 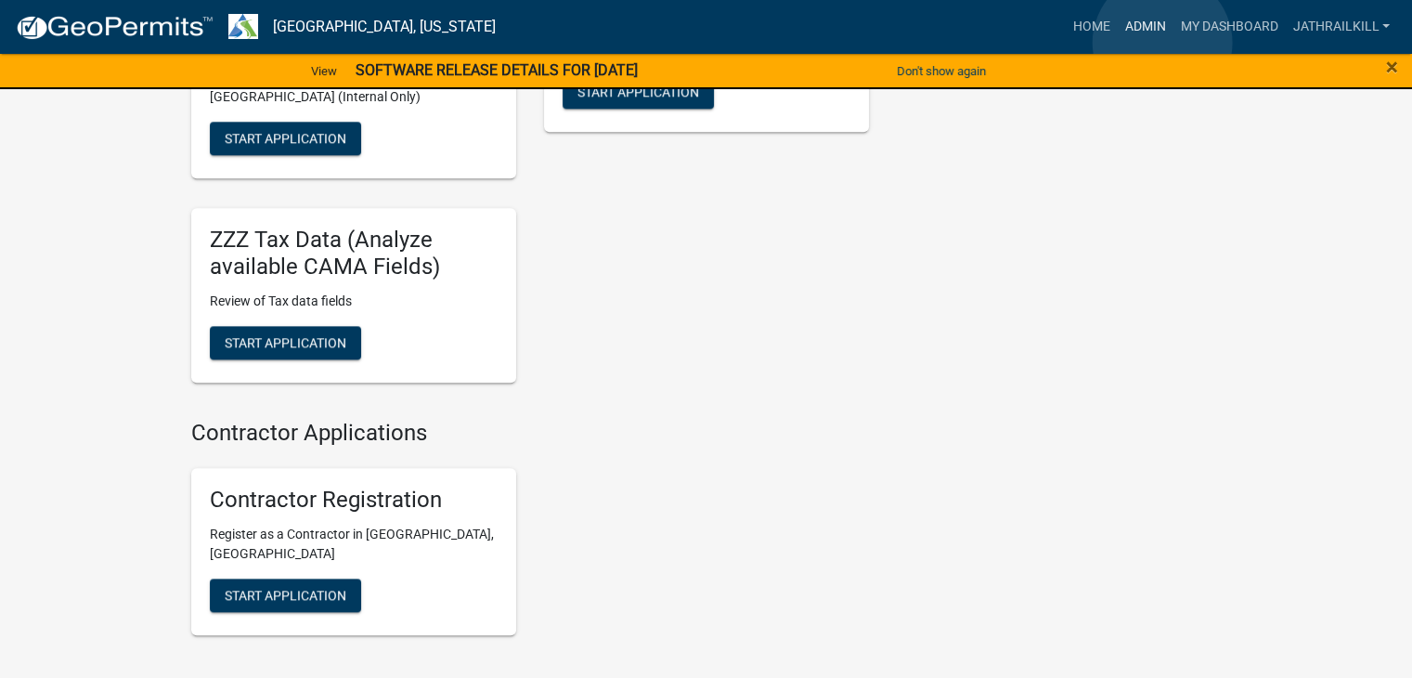 What do you see at coordinates (1341, 27) in the screenshot?
I see `a: Jathrailkill` at bounding box center [1341, 27].